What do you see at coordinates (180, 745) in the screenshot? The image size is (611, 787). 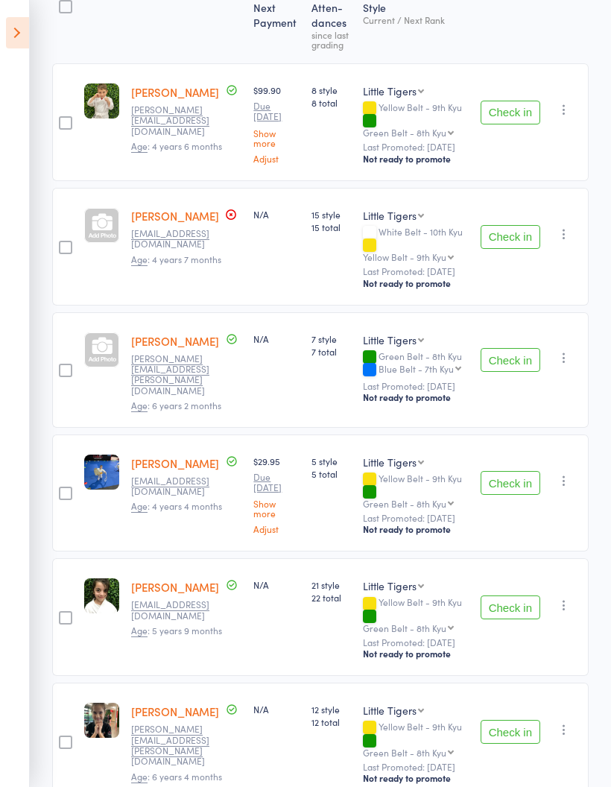 I see `small: Effie.milosevic@hotmail.com` at bounding box center [180, 745].